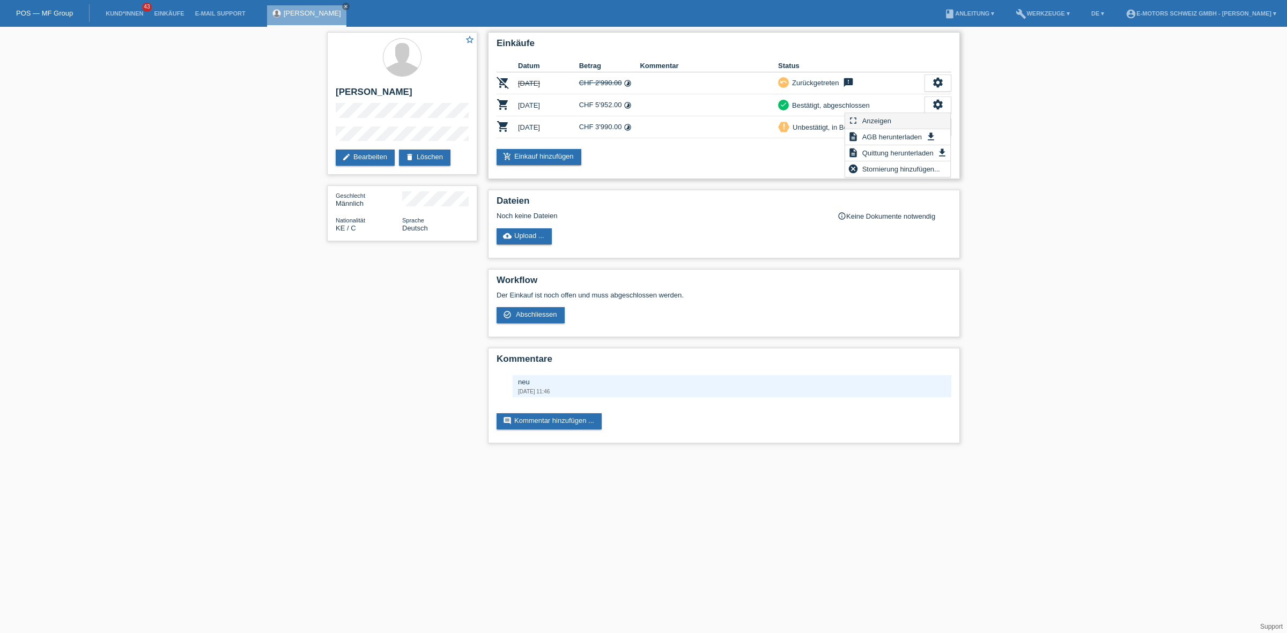 This screenshot has height=633, width=1287. Describe the element at coordinates (660, 216) in the screenshot. I see `div: Noch keine Dateien` at that location.